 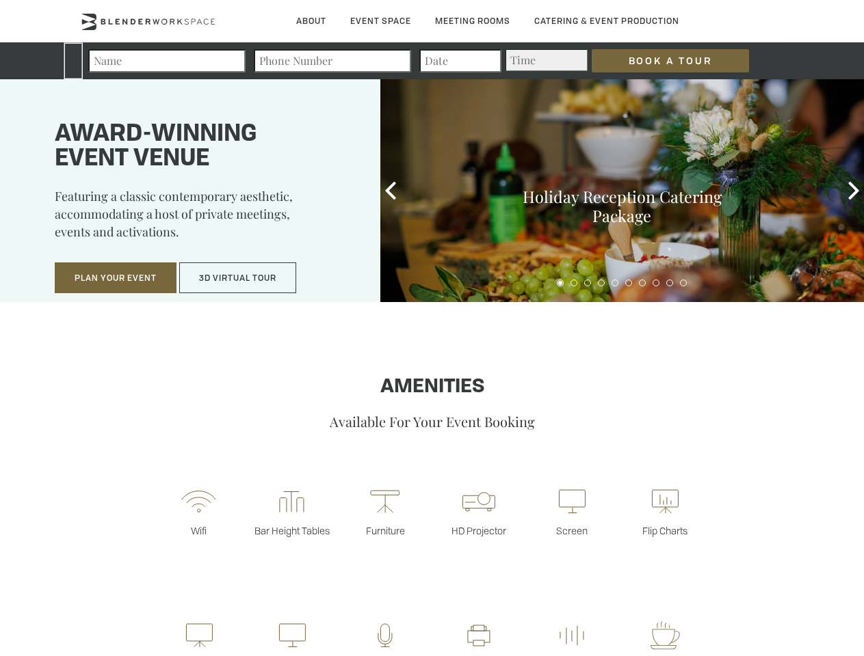 What do you see at coordinates (431, 421) in the screenshot?
I see `p: Available For Your Event Booking` at bounding box center [431, 421].